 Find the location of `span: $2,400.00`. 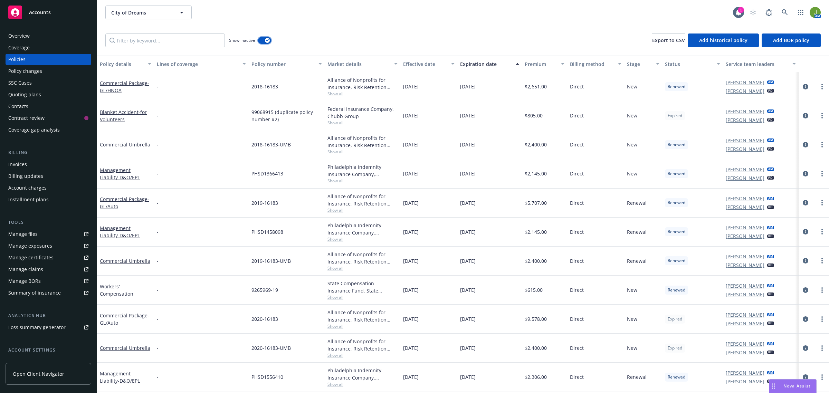

span: $2,400.00 is located at coordinates (536, 261).